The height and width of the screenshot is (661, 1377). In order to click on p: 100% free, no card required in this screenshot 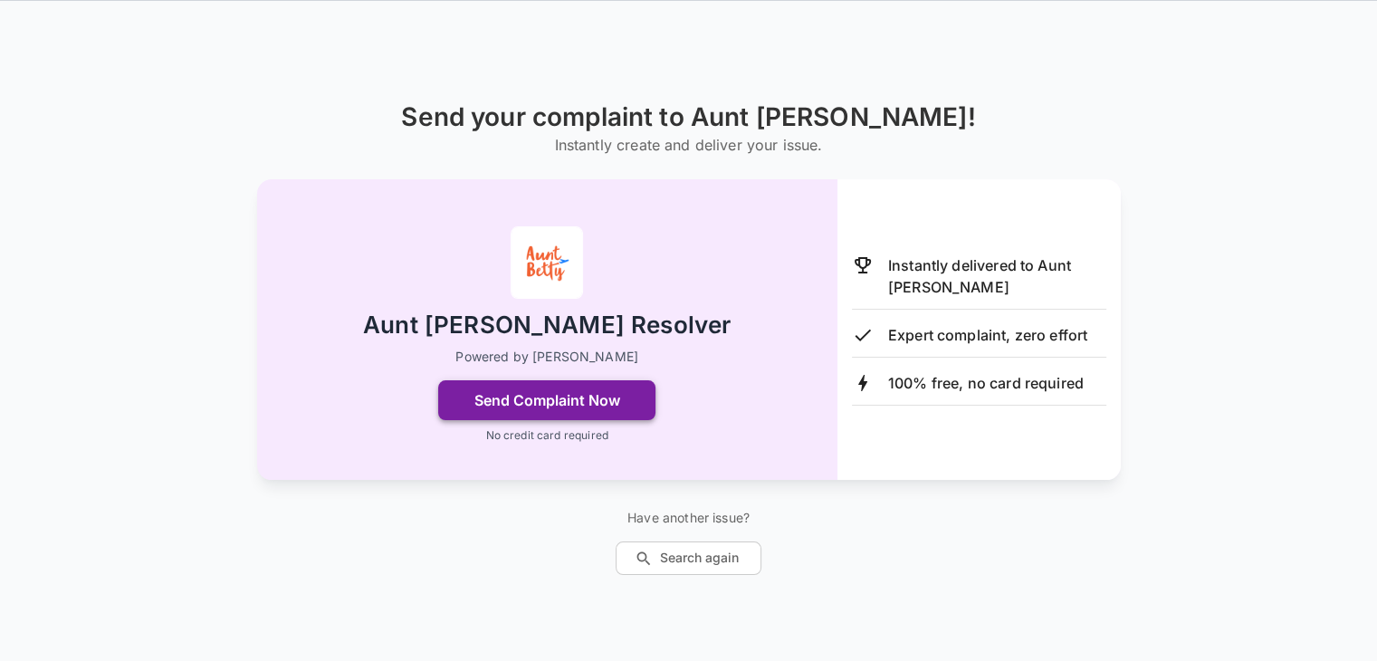, I will do `click(986, 383)`.